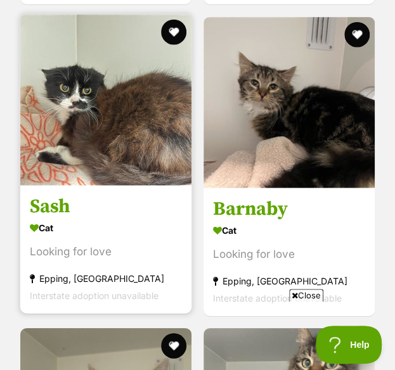 The image size is (395, 370). I want to click on img: Sash, so click(106, 100).